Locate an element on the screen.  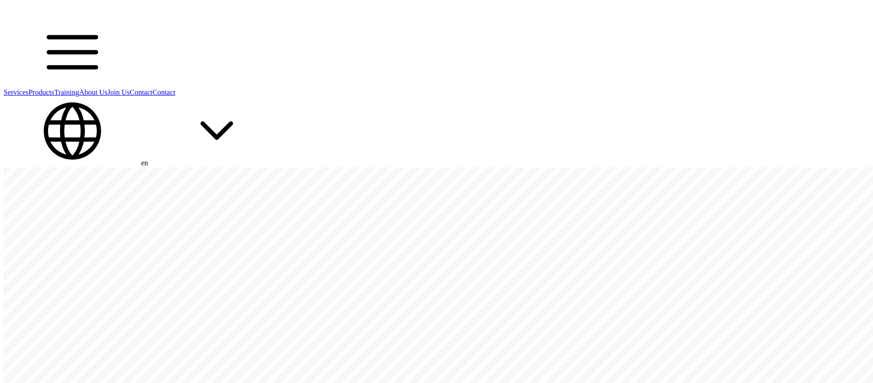
a: About Us is located at coordinates (93, 92).